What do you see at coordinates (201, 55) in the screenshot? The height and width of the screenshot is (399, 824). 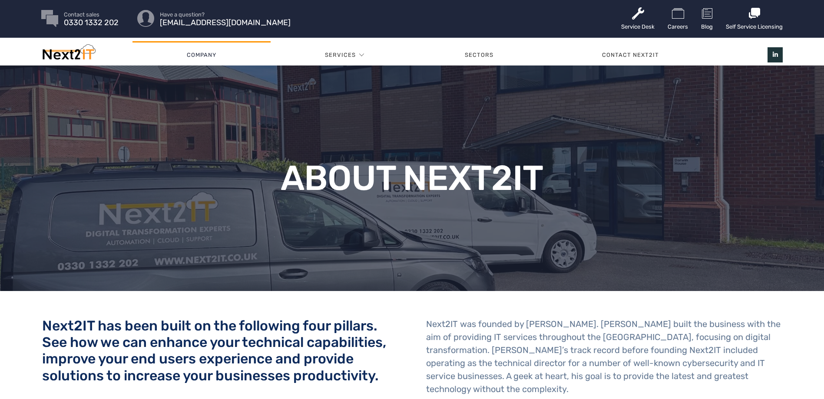 I see `a: Company` at bounding box center [201, 55].